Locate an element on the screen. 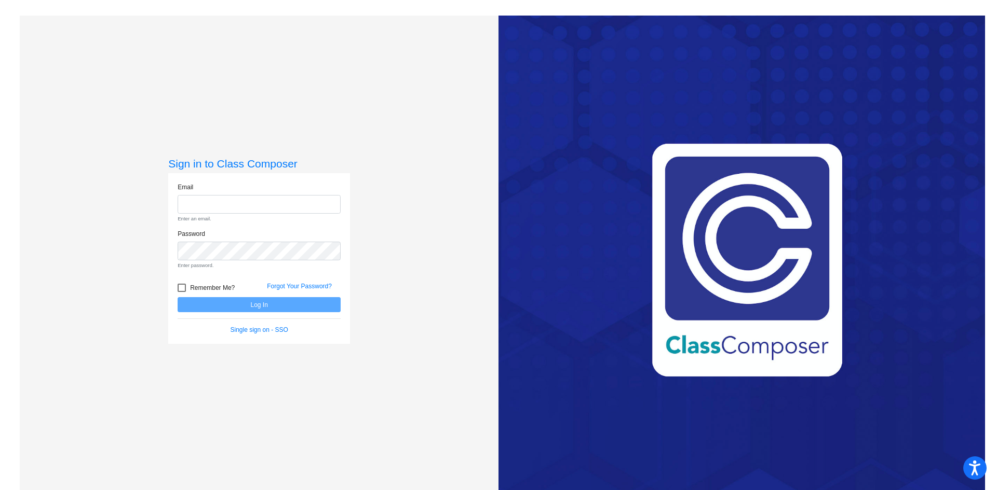 This screenshot has width=997, height=490. label: Password is located at coordinates (191, 234).